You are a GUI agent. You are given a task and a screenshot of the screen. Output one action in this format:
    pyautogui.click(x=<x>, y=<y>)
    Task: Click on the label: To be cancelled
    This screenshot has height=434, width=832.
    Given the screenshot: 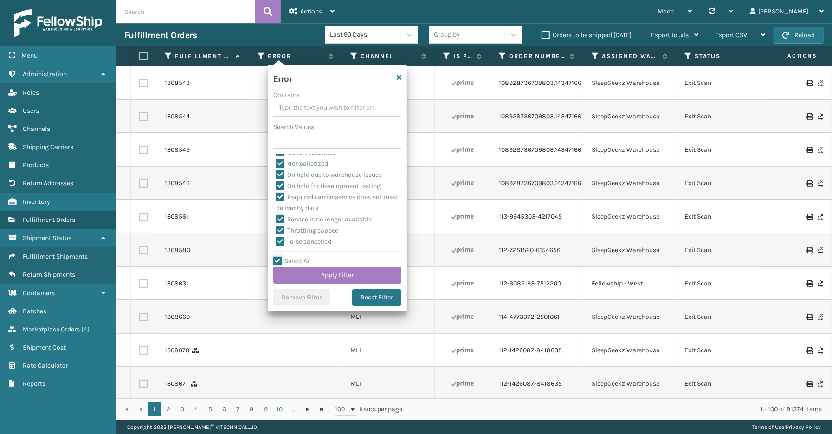 What is the action you would take?
    pyautogui.click(x=303, y=241)
    